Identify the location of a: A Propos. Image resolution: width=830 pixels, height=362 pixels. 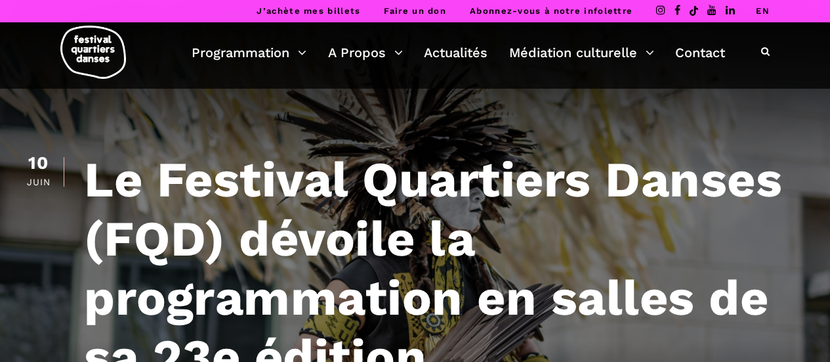
(366, 52).